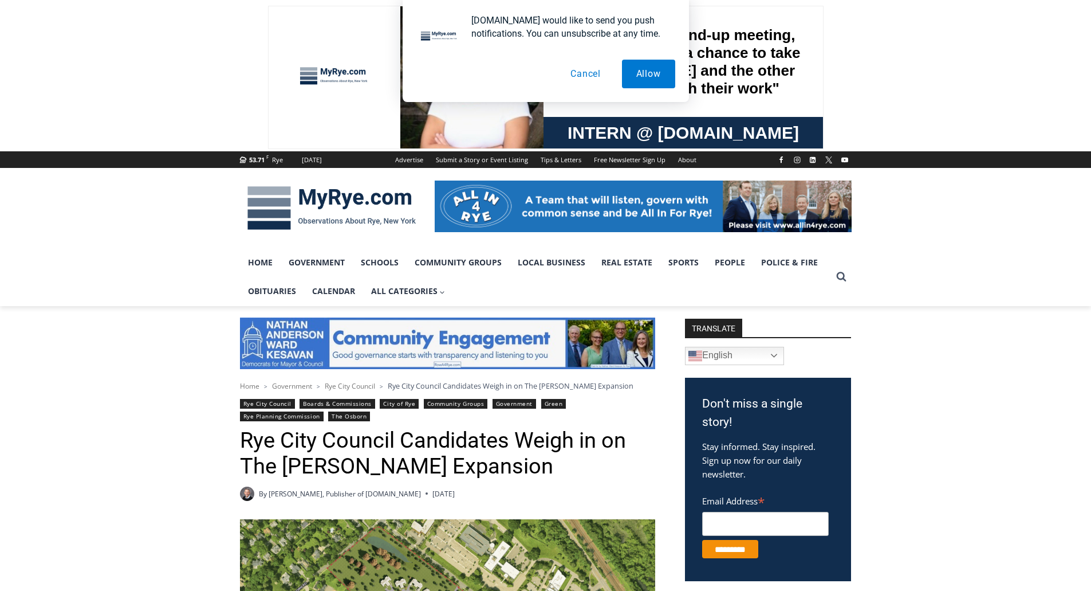 This screenshot has width=1091, height=591. Describe the element at coordinates (337, 403) in the screenshot. I see `a: Boards & Commissions` at that location.